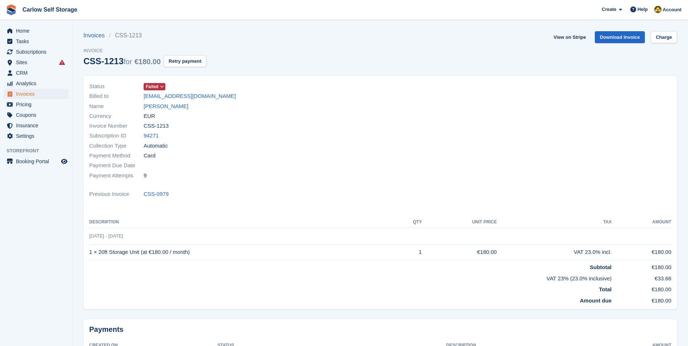 The width and height of the screenshot is (688, 346). Describe the element at coordinates (151, 136) in the screenshot. I see `a: 94271` at that location.